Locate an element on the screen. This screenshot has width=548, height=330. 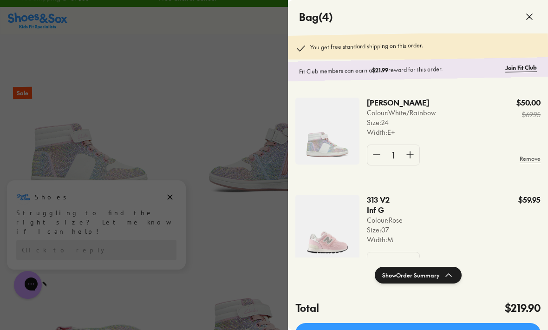
p: Size : 24 is located at coordinates (401, 122).